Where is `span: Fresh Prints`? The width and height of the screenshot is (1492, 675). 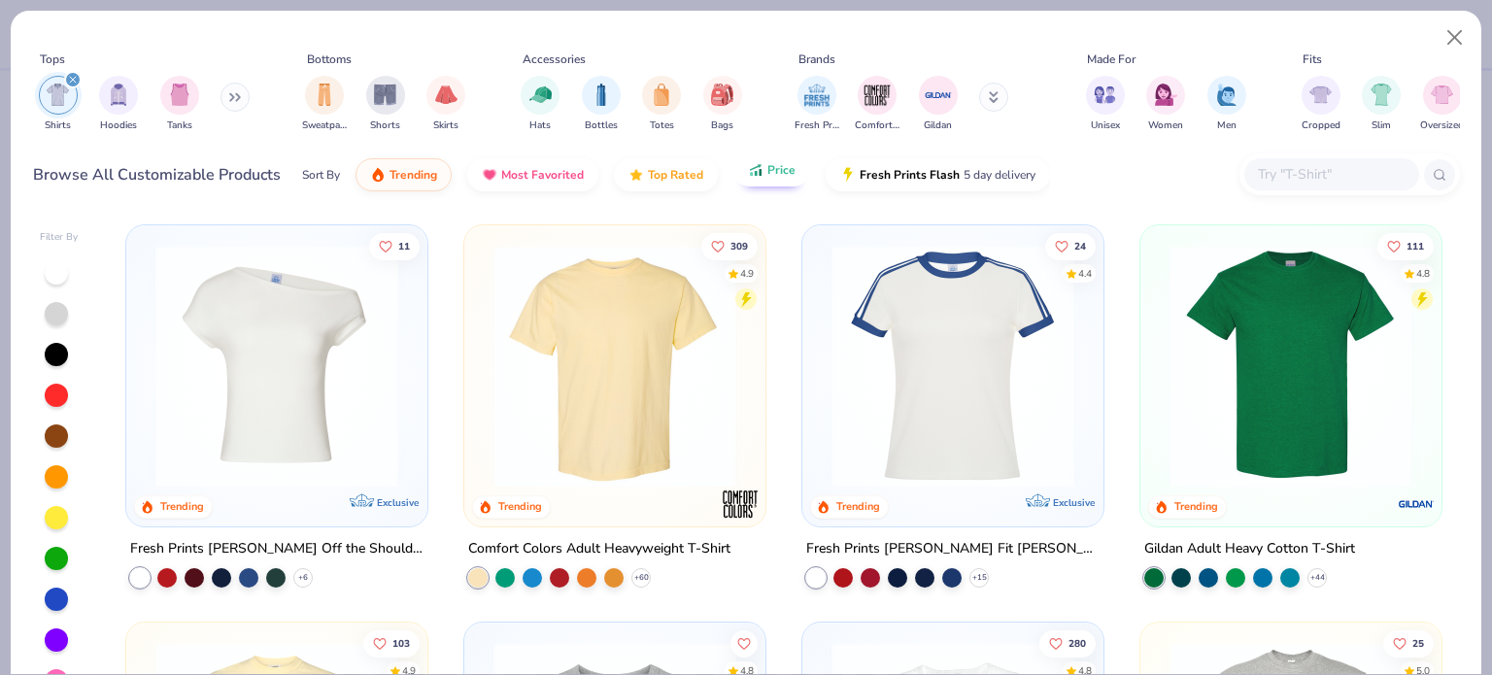 span: Fresh Prints is located at coordinates (817, 125).